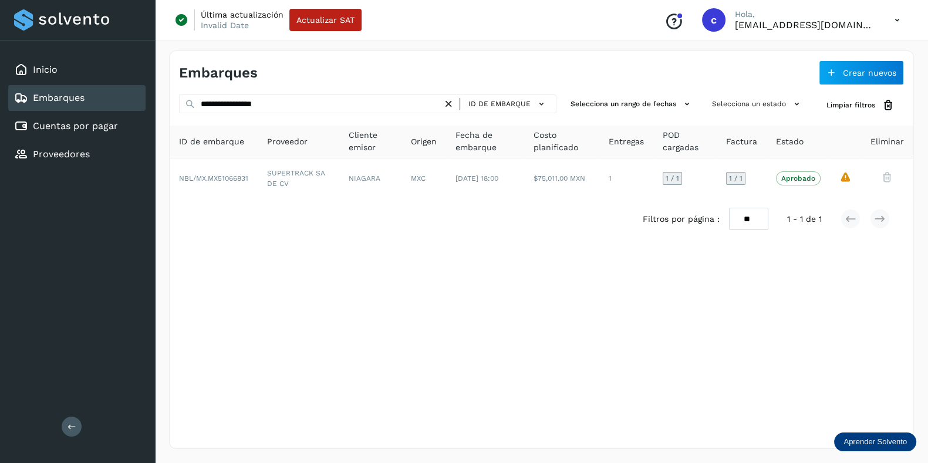  Describe the element at coordinates (218, 73) in the screenshot. I see `h4: Embarques` at that location.